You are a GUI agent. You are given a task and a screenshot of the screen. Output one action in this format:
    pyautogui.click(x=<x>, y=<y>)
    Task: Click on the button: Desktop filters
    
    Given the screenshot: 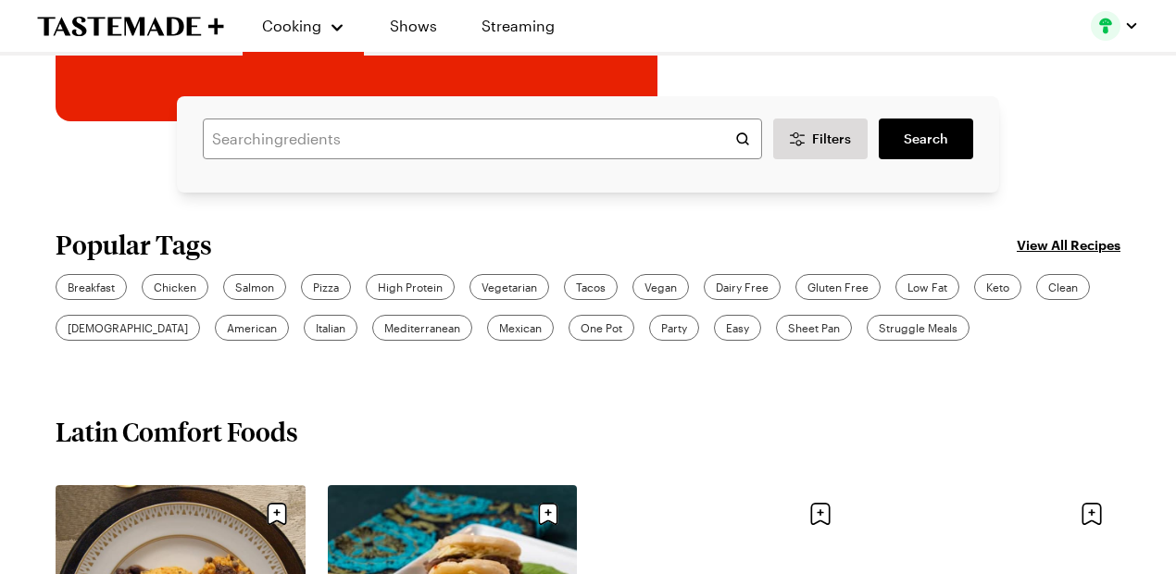 What is the action you would take?
    pyautogui.click(x=820, y=139)
    